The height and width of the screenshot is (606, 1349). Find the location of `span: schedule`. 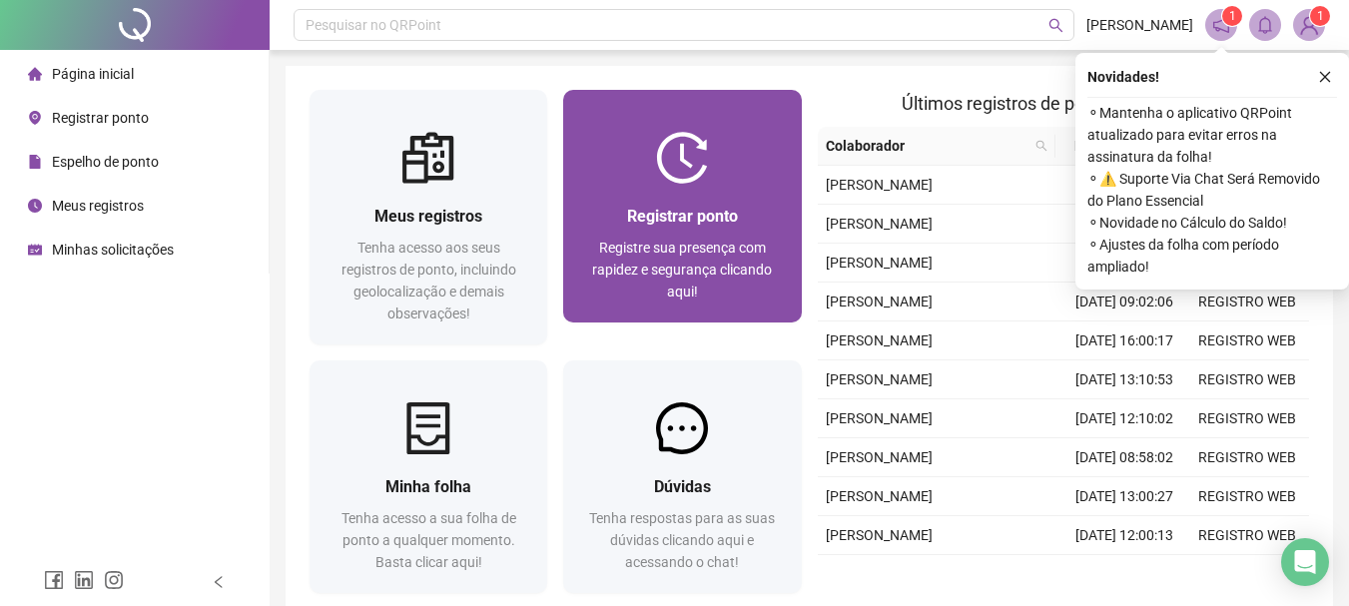

span: schedule is located at coordinates (35, 250).